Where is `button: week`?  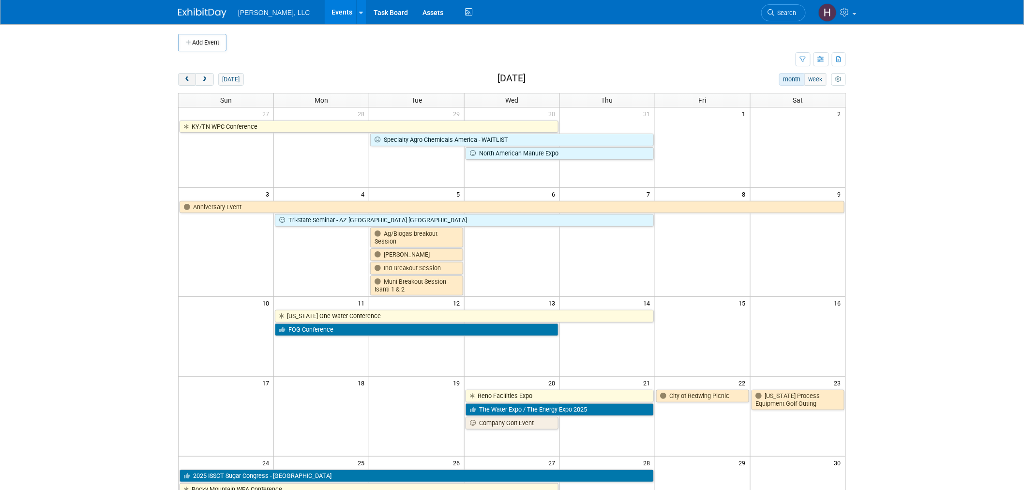 button: week is located at coordinates (815, 79).